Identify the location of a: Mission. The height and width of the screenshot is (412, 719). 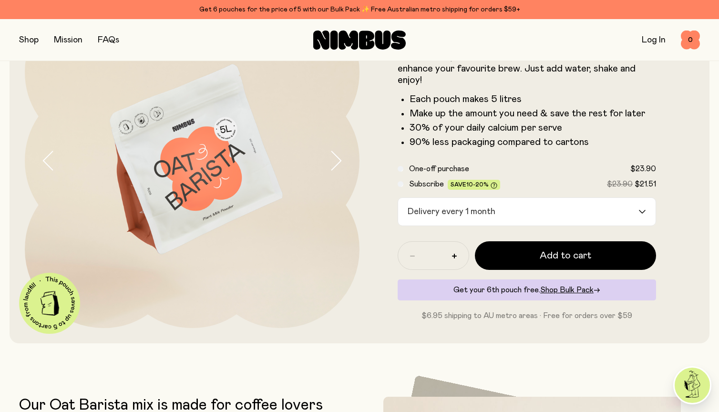
(68, 40).